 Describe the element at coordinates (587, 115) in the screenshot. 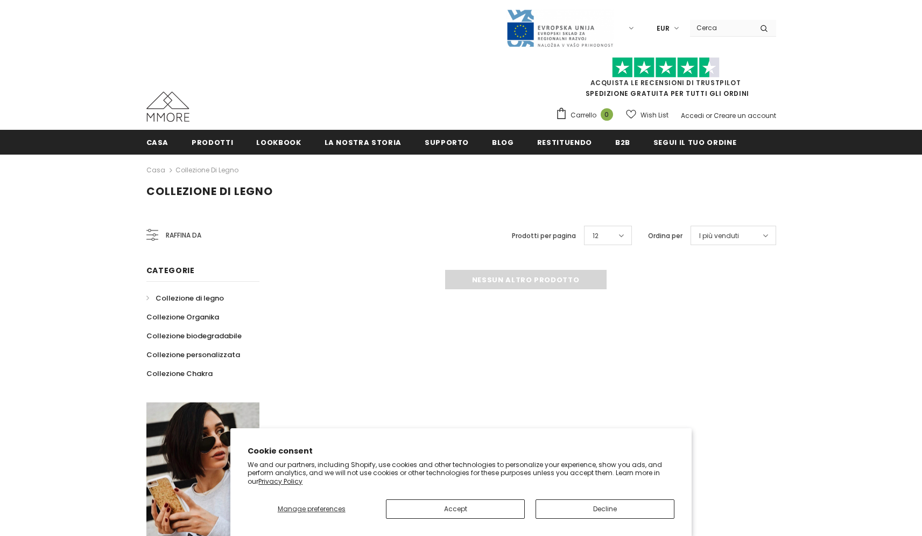

I see `a: Carrello 0` at that location.